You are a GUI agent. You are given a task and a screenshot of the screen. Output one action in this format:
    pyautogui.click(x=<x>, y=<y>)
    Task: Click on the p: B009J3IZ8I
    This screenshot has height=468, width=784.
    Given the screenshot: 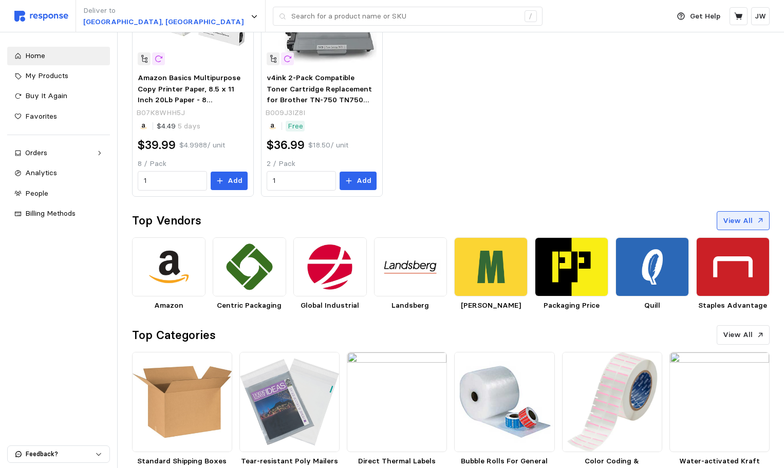 What is the action you would take?
    pyautogui.click(x=285, y=113)
    